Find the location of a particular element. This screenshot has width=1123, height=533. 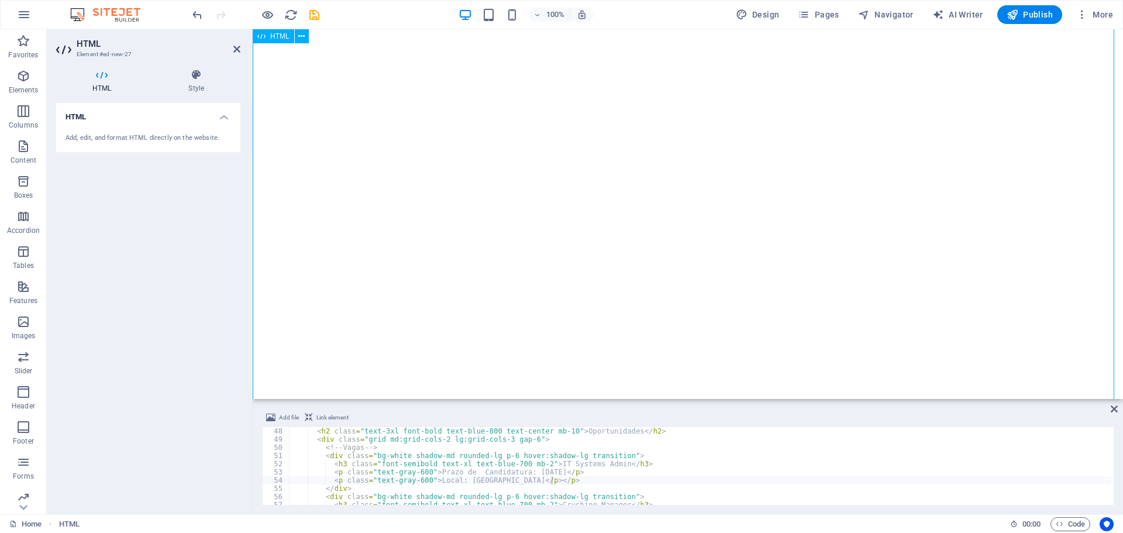

nav: breadcrumb is located at coordinates (69, 524).